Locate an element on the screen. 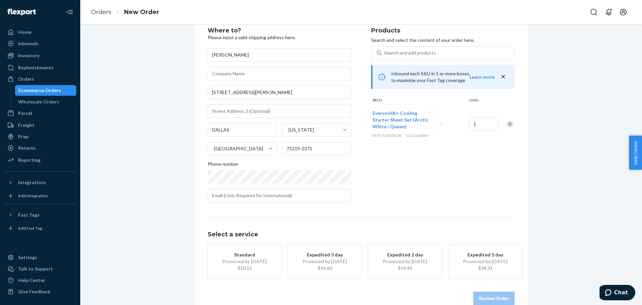 This screenshot has height=305, width=642. button: Integrations is located at coordinates (40, 182).